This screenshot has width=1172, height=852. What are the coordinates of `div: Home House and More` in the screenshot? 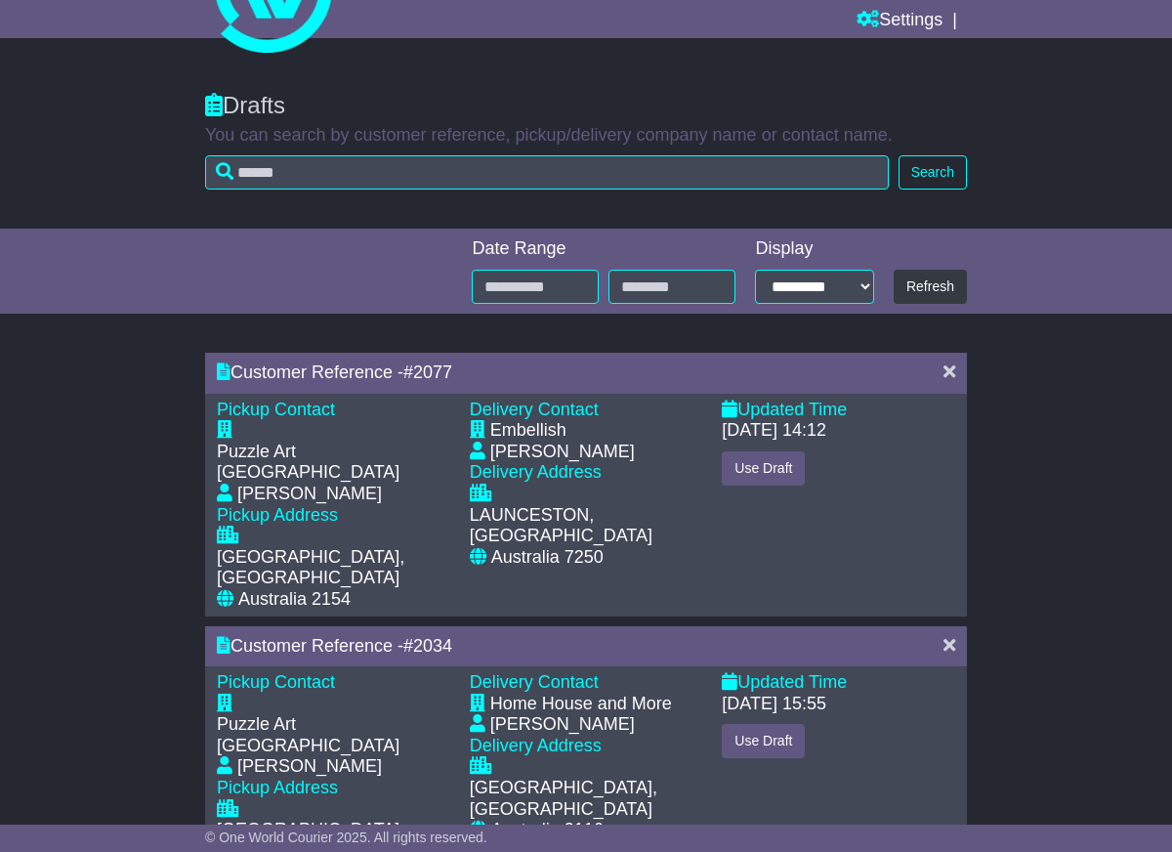 It's located at (581, 704).